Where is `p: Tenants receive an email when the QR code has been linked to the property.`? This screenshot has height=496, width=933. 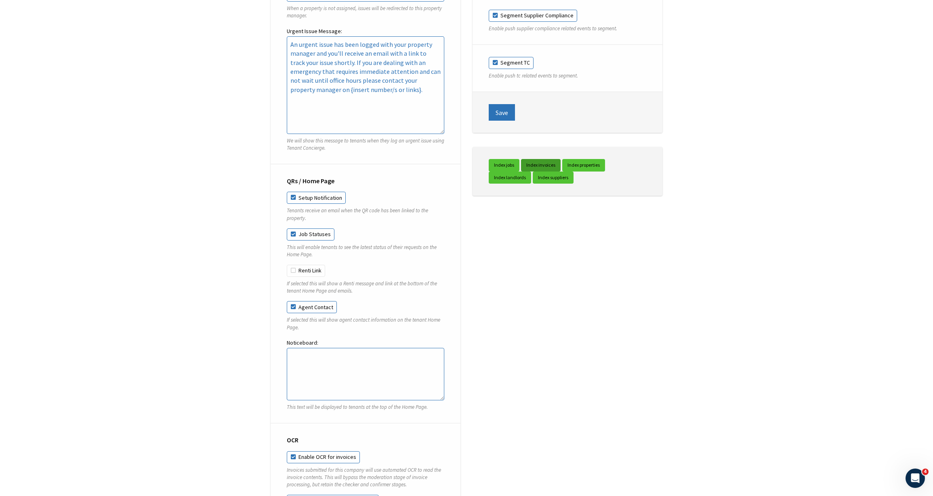 p: Tenants receive an email when the QR code has been linked to the property. is located at coordinates (366, 214).